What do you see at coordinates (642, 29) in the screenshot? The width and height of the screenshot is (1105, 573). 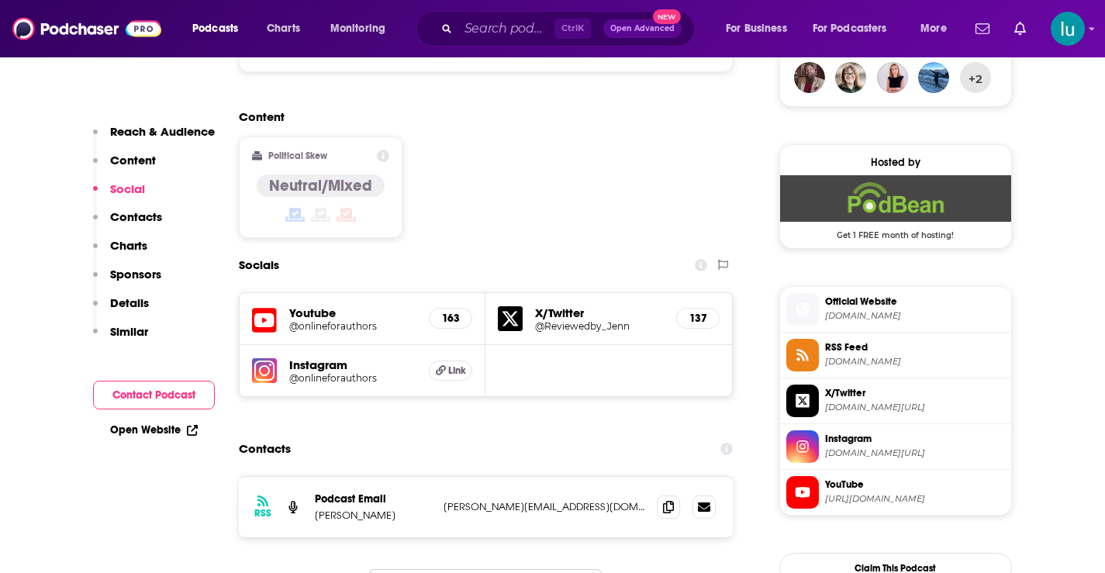 I see `button: Open AdvancedNew` at bounding box center [642, 29].